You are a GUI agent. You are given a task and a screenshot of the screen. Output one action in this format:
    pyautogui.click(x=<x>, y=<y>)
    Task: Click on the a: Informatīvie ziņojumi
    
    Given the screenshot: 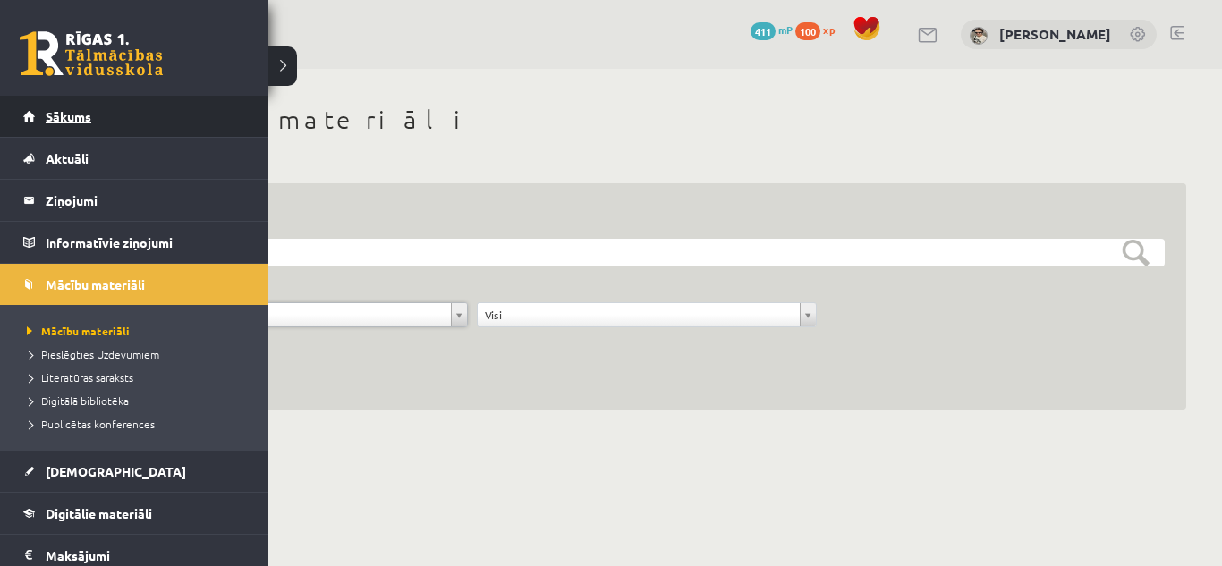 What is the action you would take?
    pyautogui.click(x=134, y=242)
    